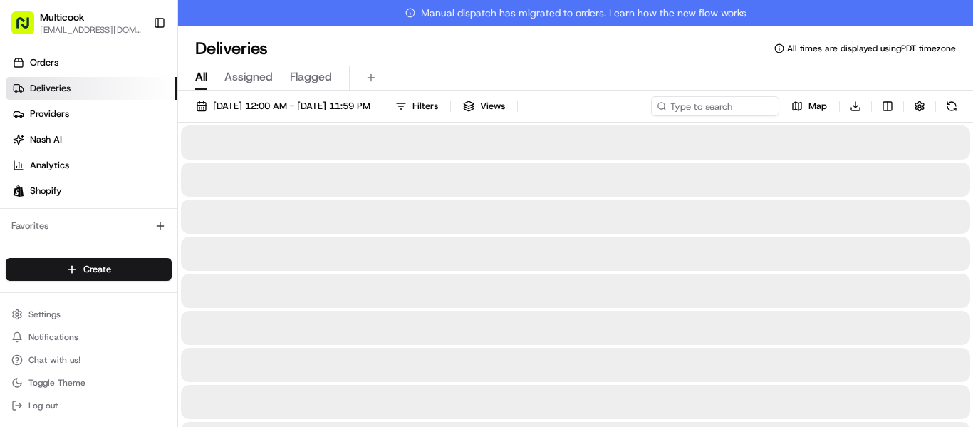  Describe the element at coordinates (88, 337) in the screenshot. I see `button: Notifications` at that location.